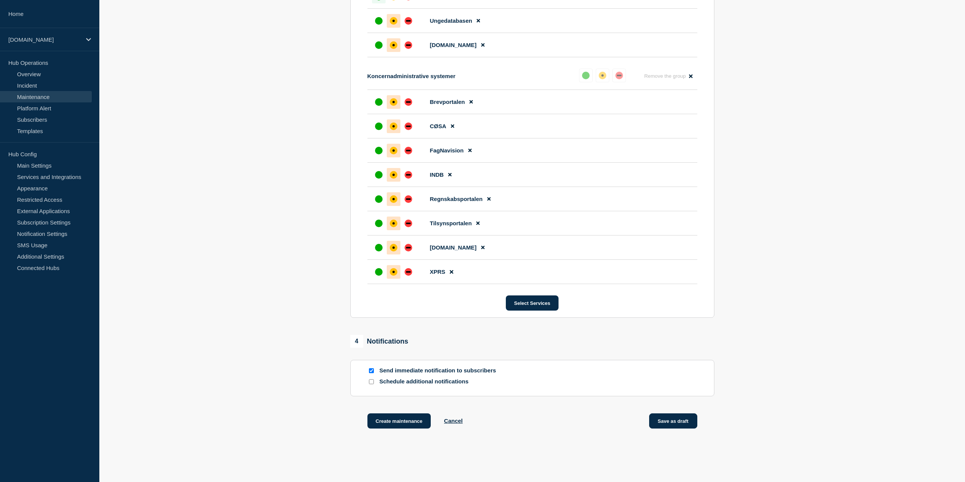 The image size is (965, 482). I want to click on div: Notifications, so click(379, 341).